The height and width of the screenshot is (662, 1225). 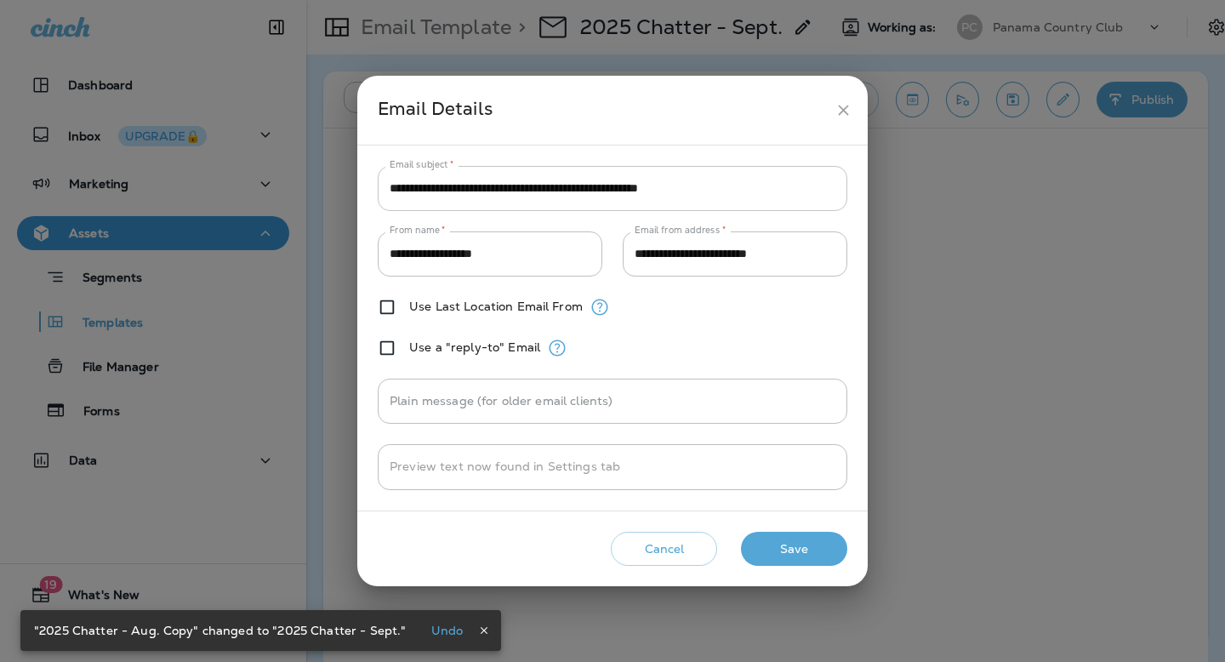 I want to click on label: Use Last Location Email From, so click(x=496, y=306).